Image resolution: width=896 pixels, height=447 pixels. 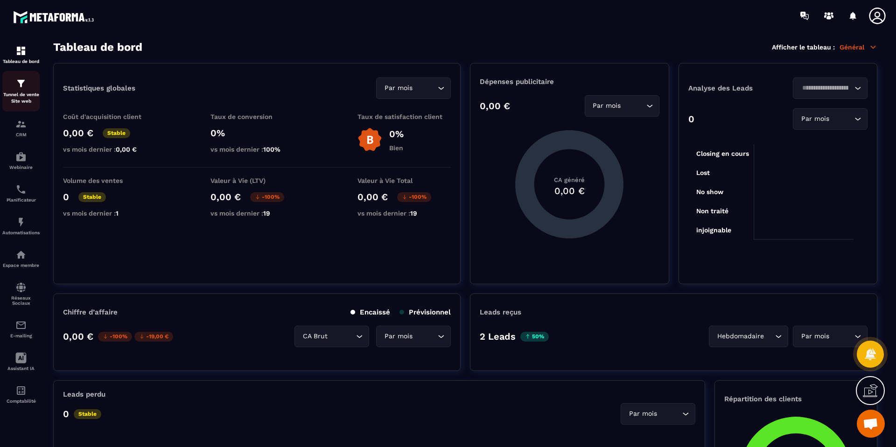 What do you see at coordinates (534, 336) in the screenshot?
I see `p: 50%` at bounding box center [534, 336].